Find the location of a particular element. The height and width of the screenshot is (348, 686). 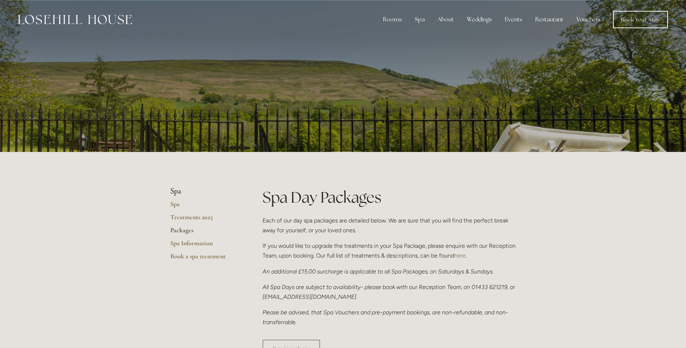

div: Events is located at coordinates (514, 20).